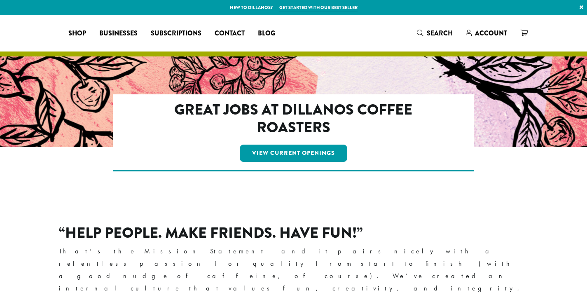 The height and width of the screenshot is (295, 587). I want to click on span: Account, so click(491, 33).